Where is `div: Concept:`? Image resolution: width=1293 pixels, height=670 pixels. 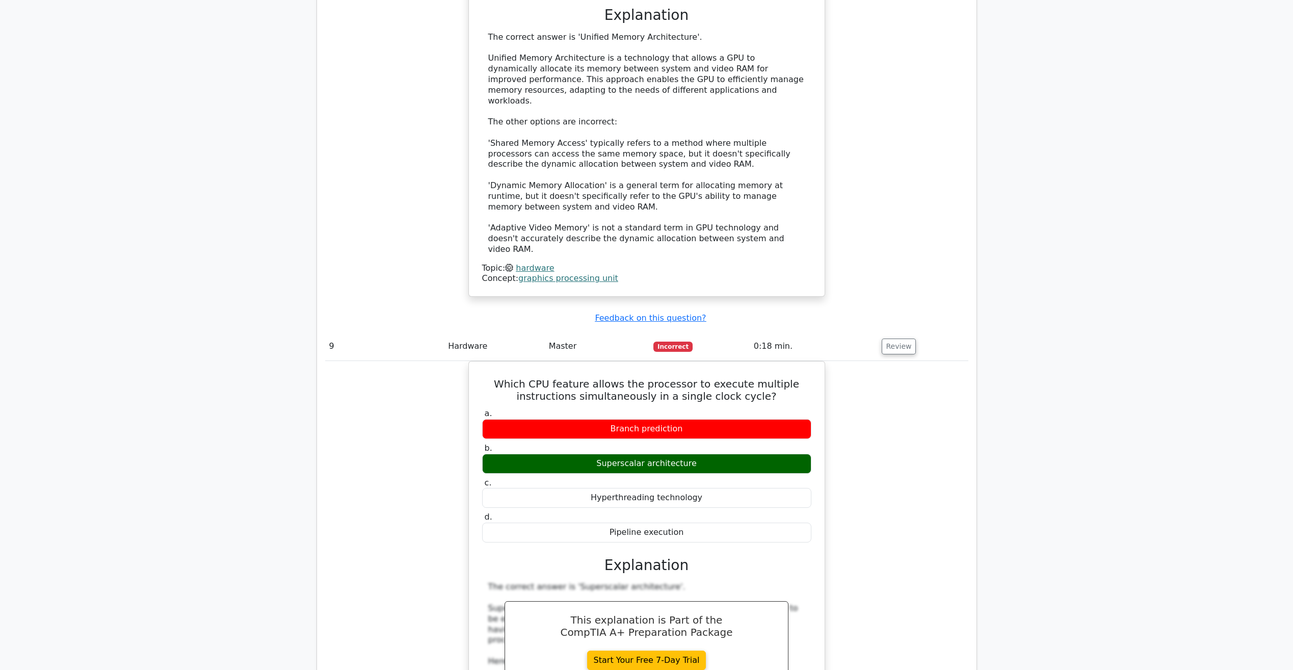 div: Concept: is located at coordinates (647, 278).